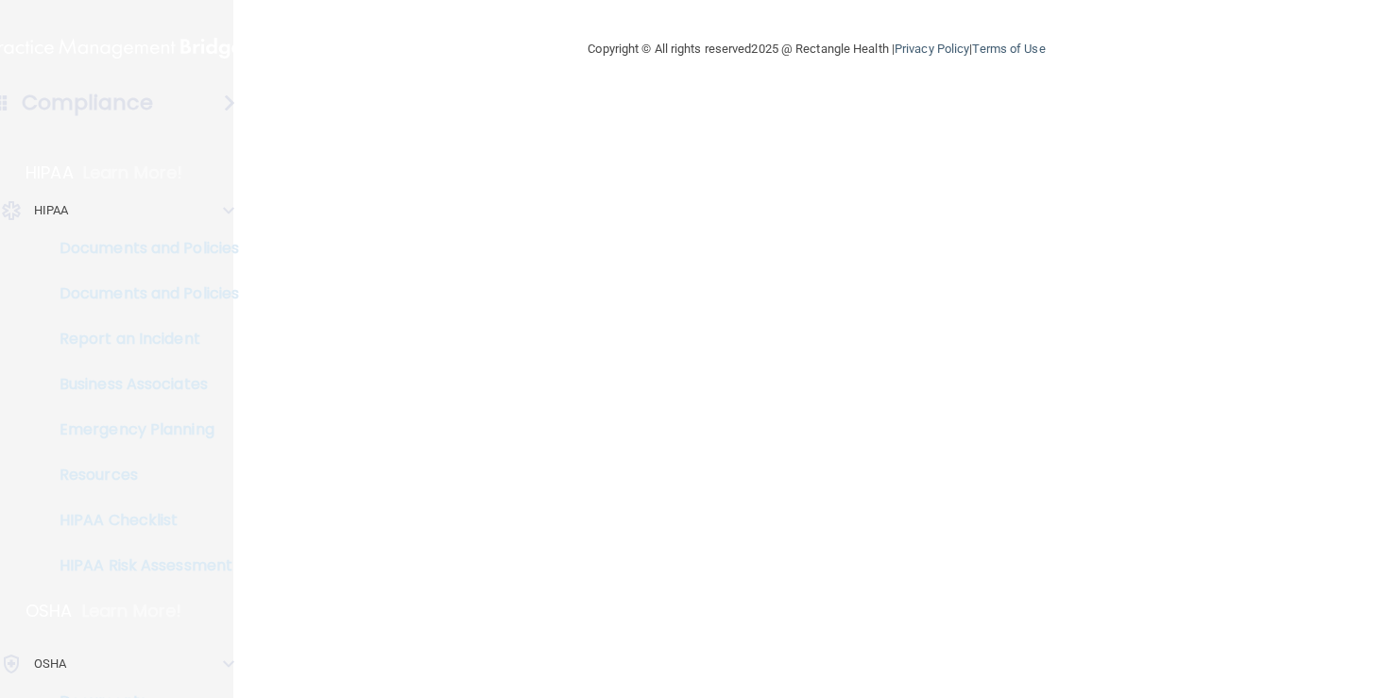  I want to click on a: Privacy Policy, so click(931, 48).